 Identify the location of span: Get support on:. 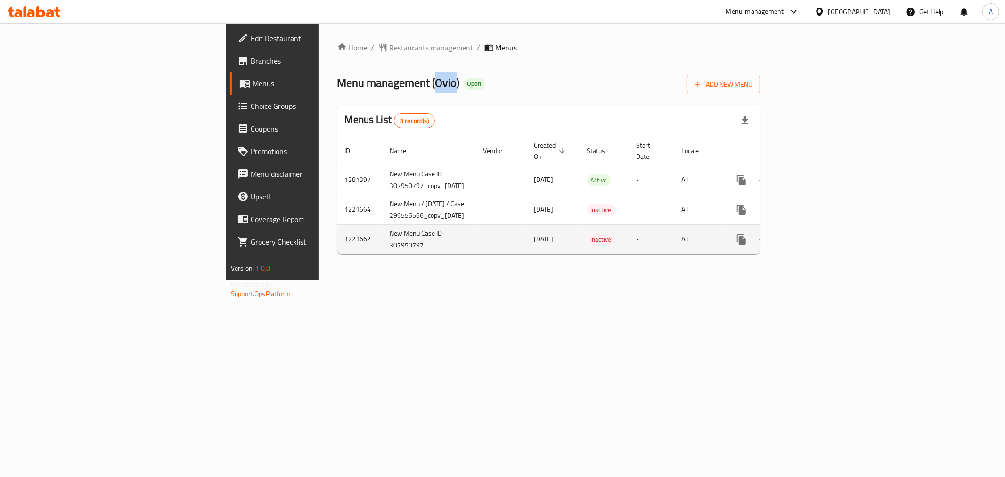
(252, 284).